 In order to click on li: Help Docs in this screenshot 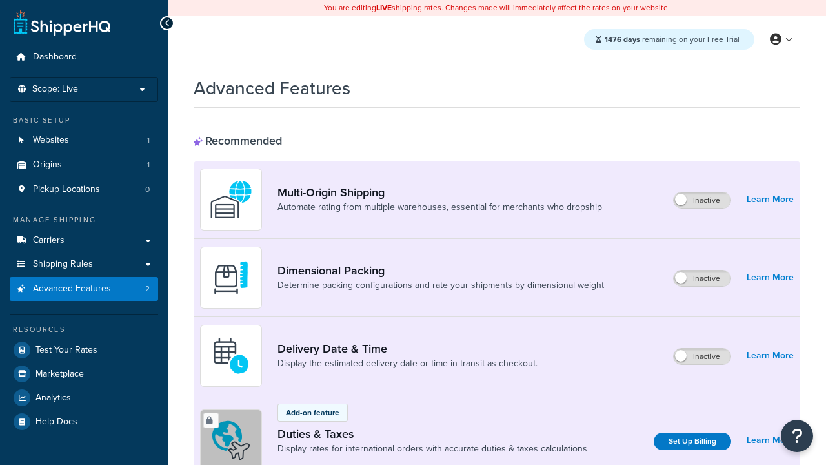, I will do `click(84, 421)`.